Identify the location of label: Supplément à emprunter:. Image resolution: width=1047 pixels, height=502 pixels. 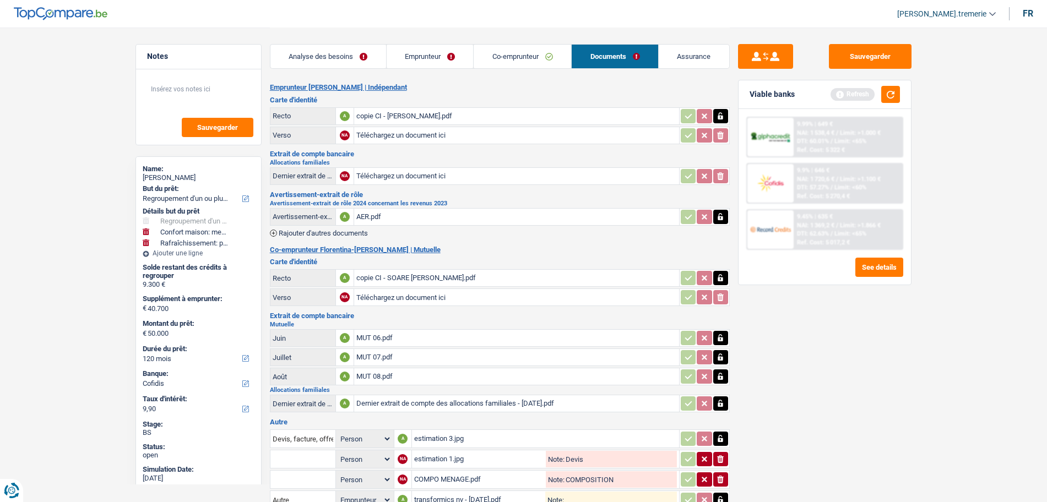
(197, 299).